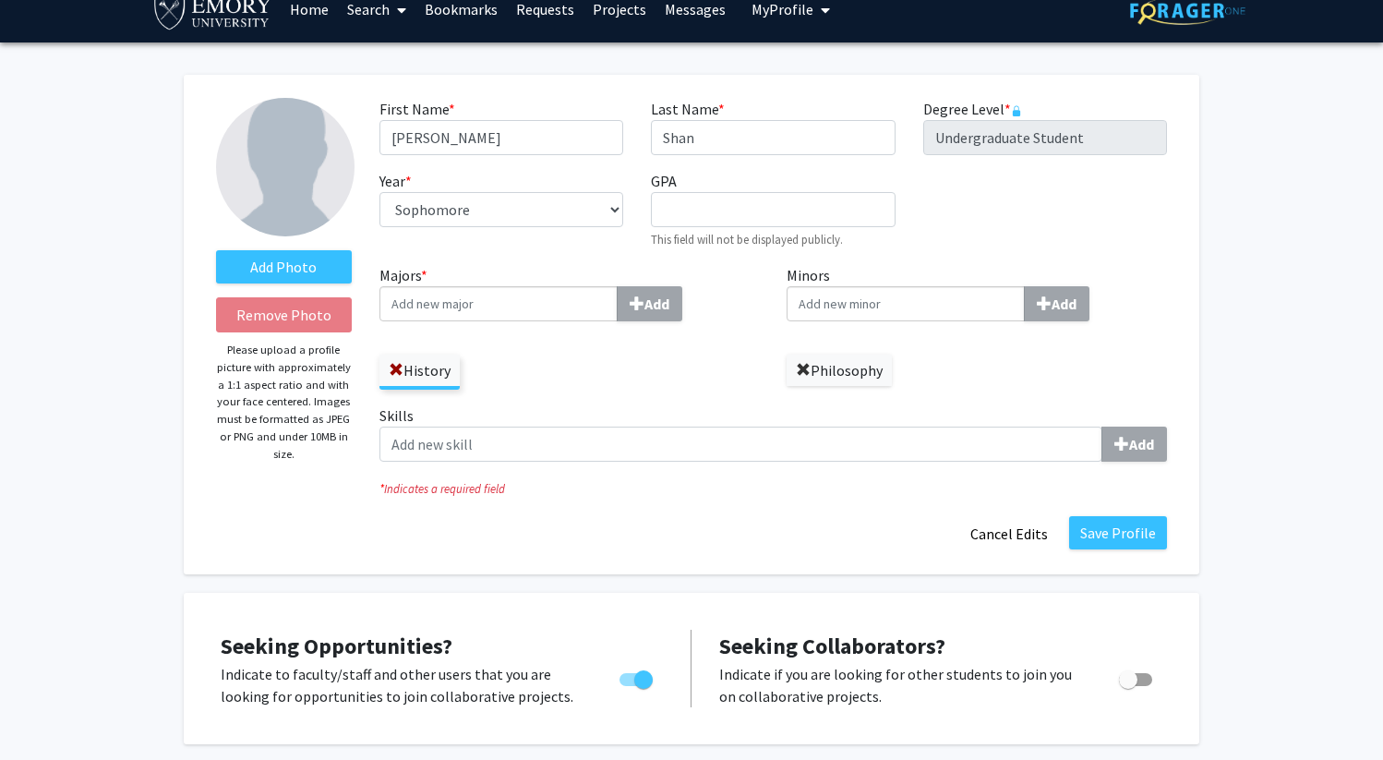 The height and width of the screenshot is (760, 1383). What do you see at coordinates (976, 293) in the screenshot?
I see `label: Minors` at bounding box center [976, 293].